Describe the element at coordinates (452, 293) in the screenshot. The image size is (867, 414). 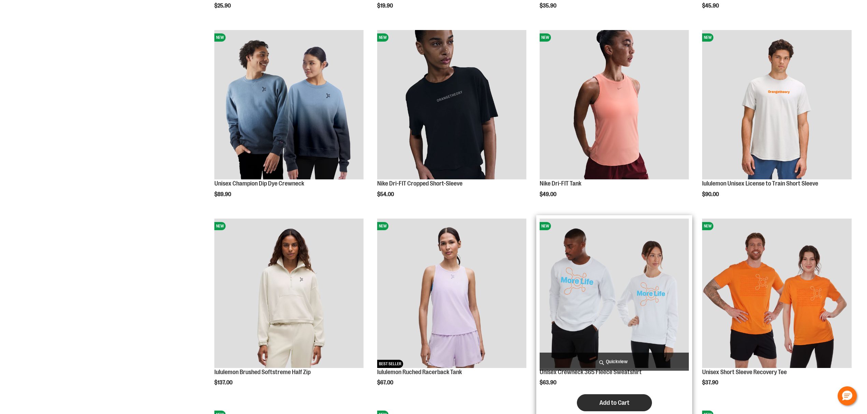
I see `img: lululemon Ruched Racerback Tank` at that location.